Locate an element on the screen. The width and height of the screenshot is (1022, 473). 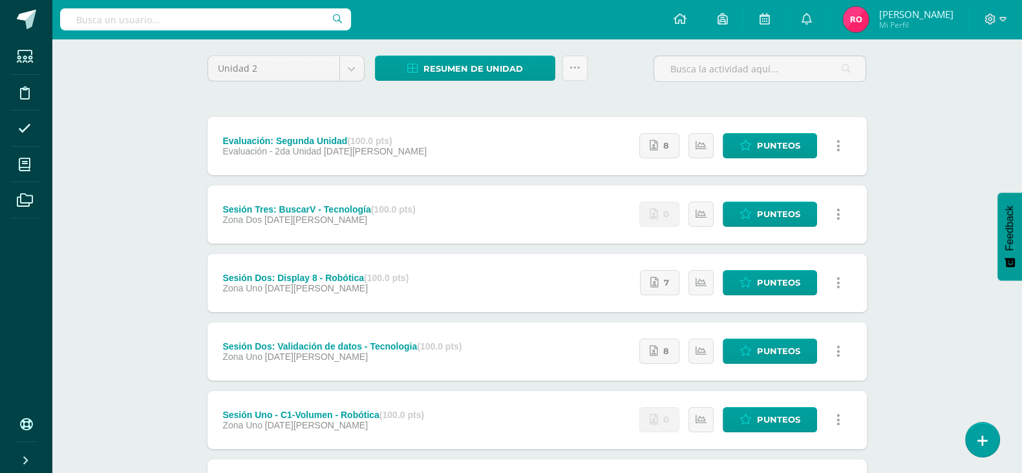
div: Evaluación: Segunda Unidad is located at coordinates (324, 141).